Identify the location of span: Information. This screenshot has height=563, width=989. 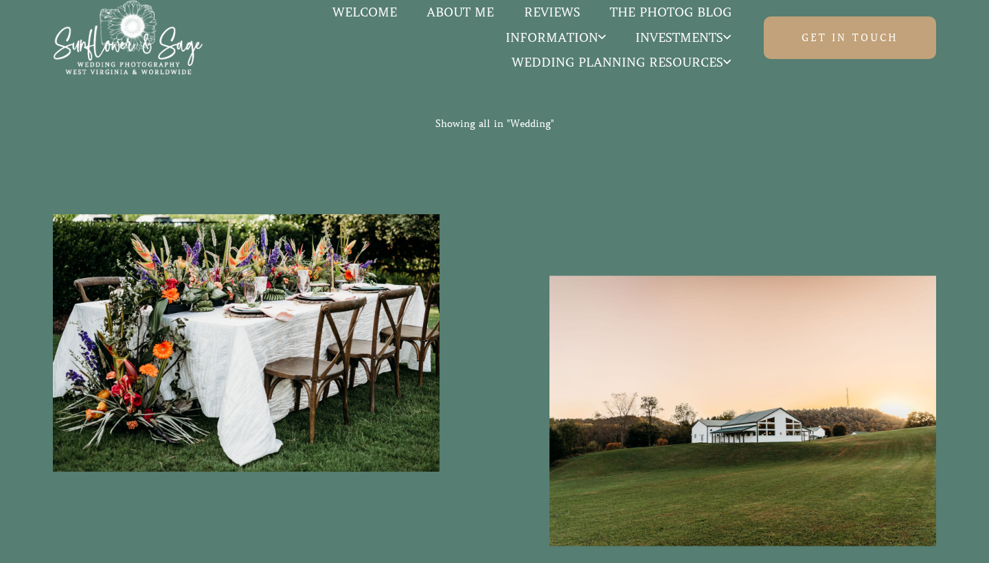
(556, 38).